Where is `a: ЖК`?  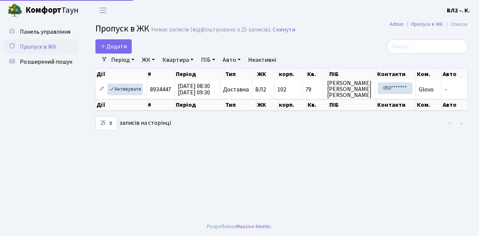
a: ЖК is located at coordinates (148, 60).